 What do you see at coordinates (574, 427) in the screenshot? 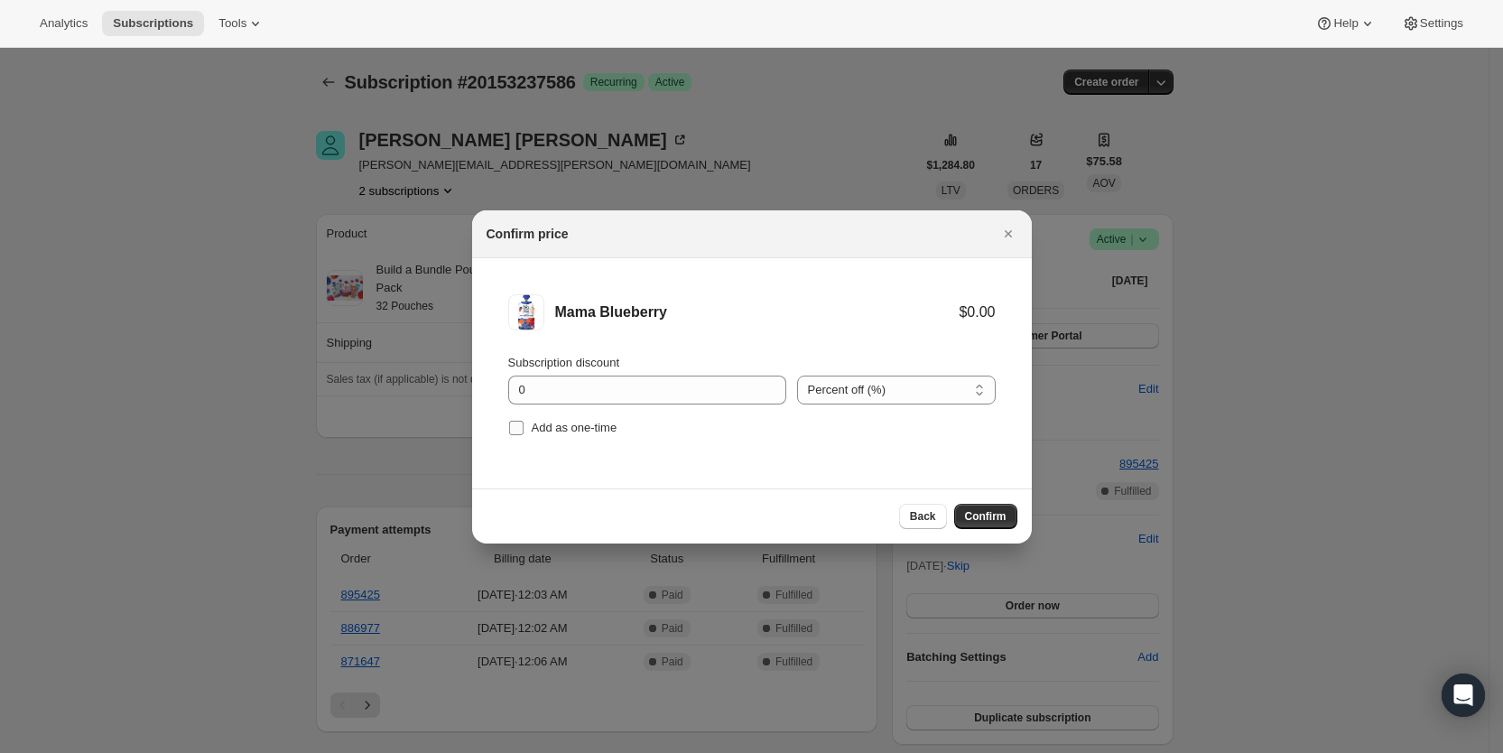
I see `span: Add as one-time` at bounding box center [574, 427].